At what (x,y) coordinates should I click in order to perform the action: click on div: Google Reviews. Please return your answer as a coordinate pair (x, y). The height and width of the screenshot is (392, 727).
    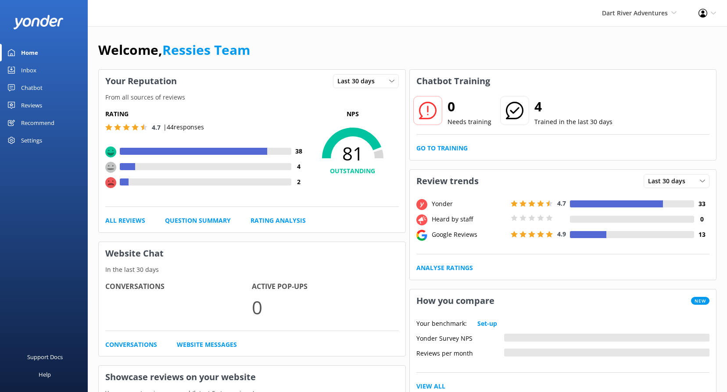
    Looking at the image, I should click on (469, 235).